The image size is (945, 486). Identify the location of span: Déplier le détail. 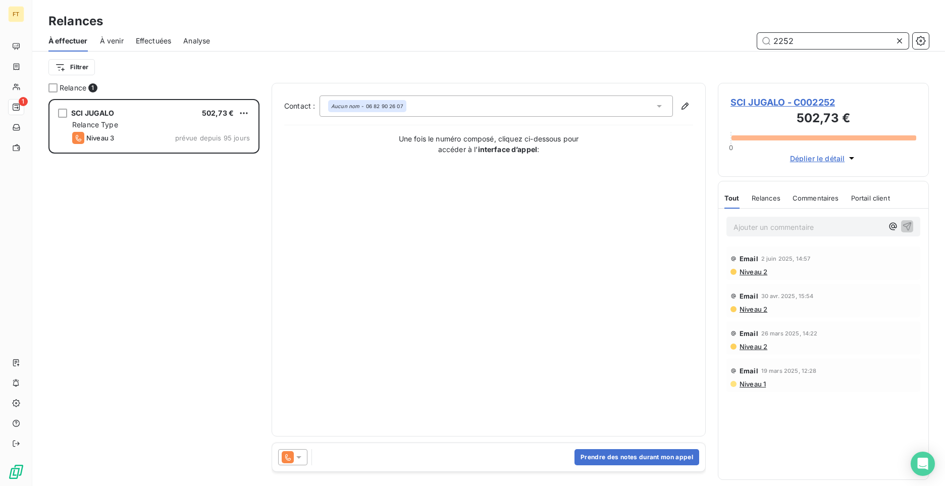
(817, 158).